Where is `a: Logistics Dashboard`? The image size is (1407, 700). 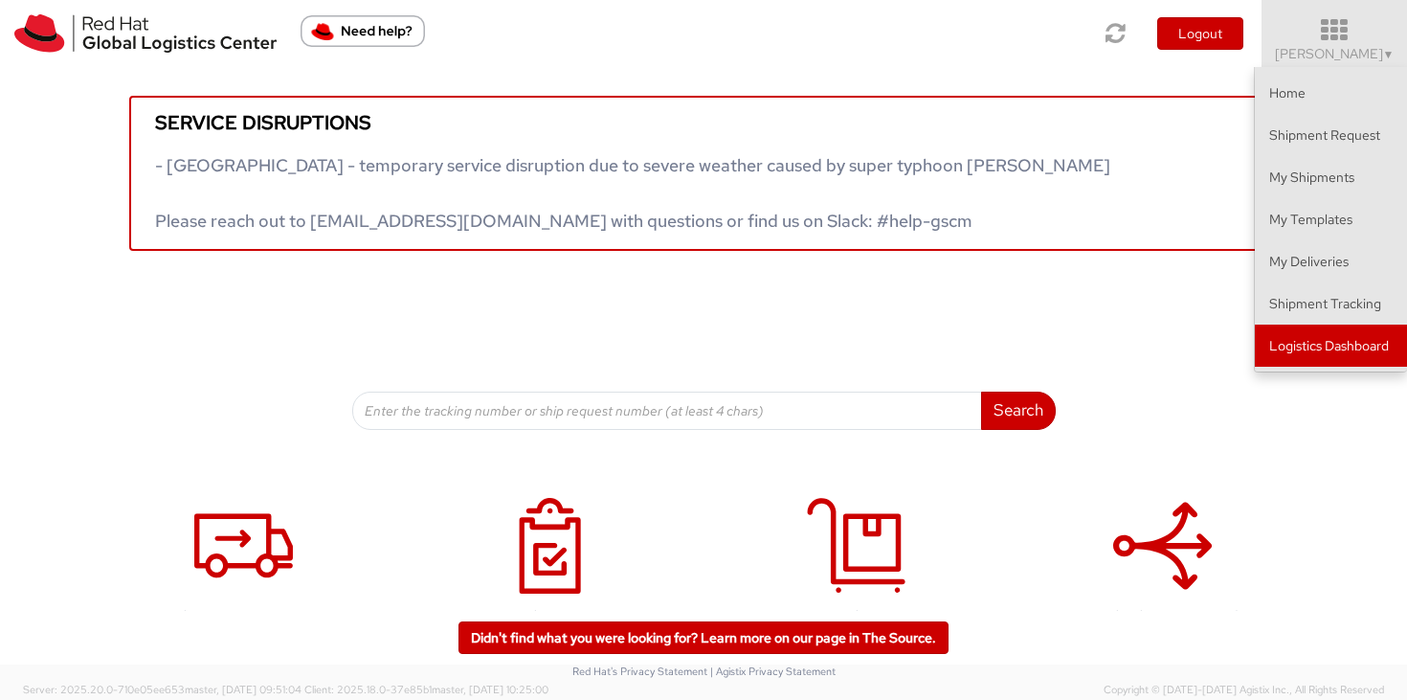 a: Logistics Dashboard is located at coordinates (1330, 345).